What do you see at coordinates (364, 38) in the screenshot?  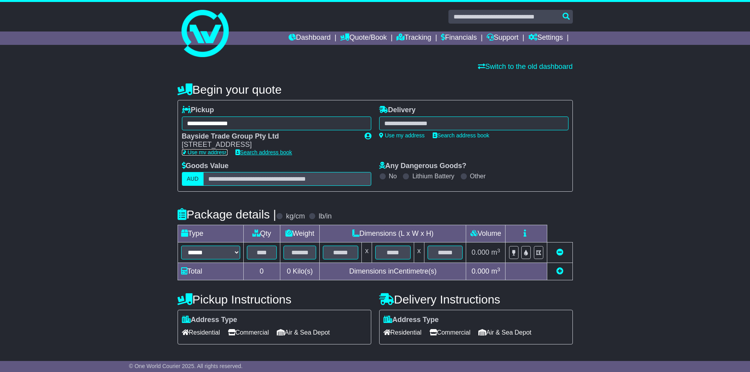 I see `a: Quote/Book` at bounding box center [364, 38].